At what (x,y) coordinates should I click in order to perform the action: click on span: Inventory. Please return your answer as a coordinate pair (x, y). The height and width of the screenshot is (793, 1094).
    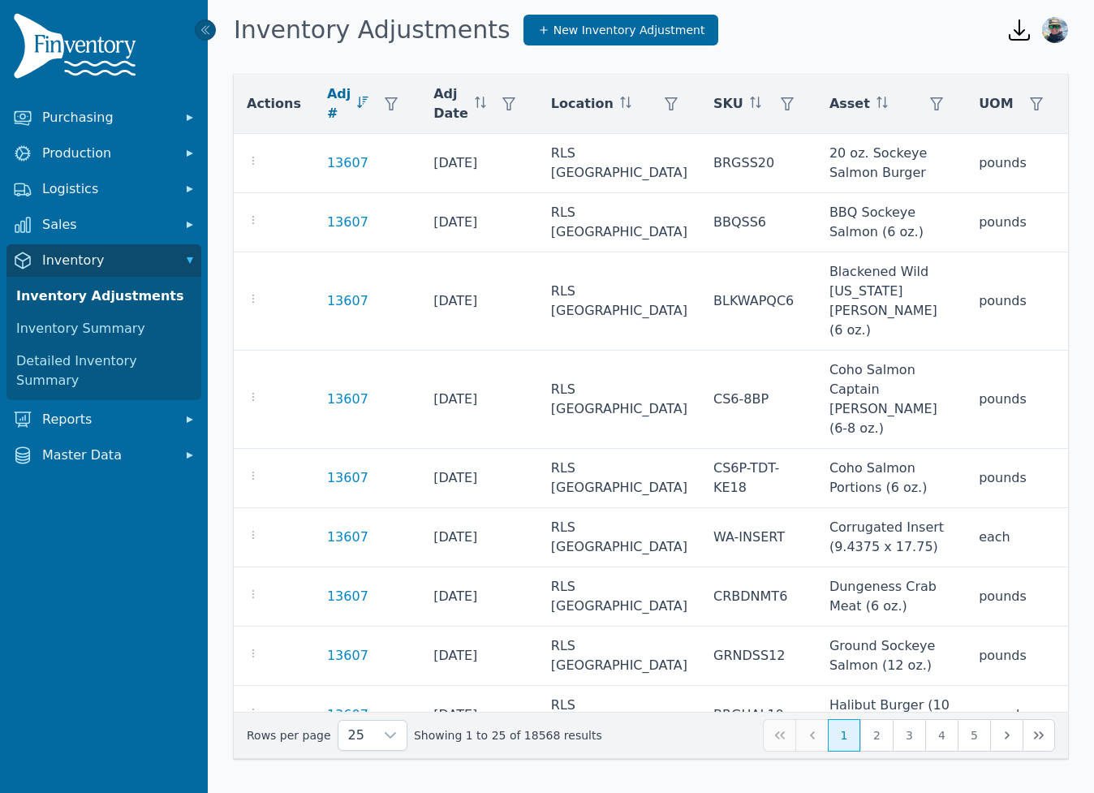
    Looking at the image, I should click on (107, 261).